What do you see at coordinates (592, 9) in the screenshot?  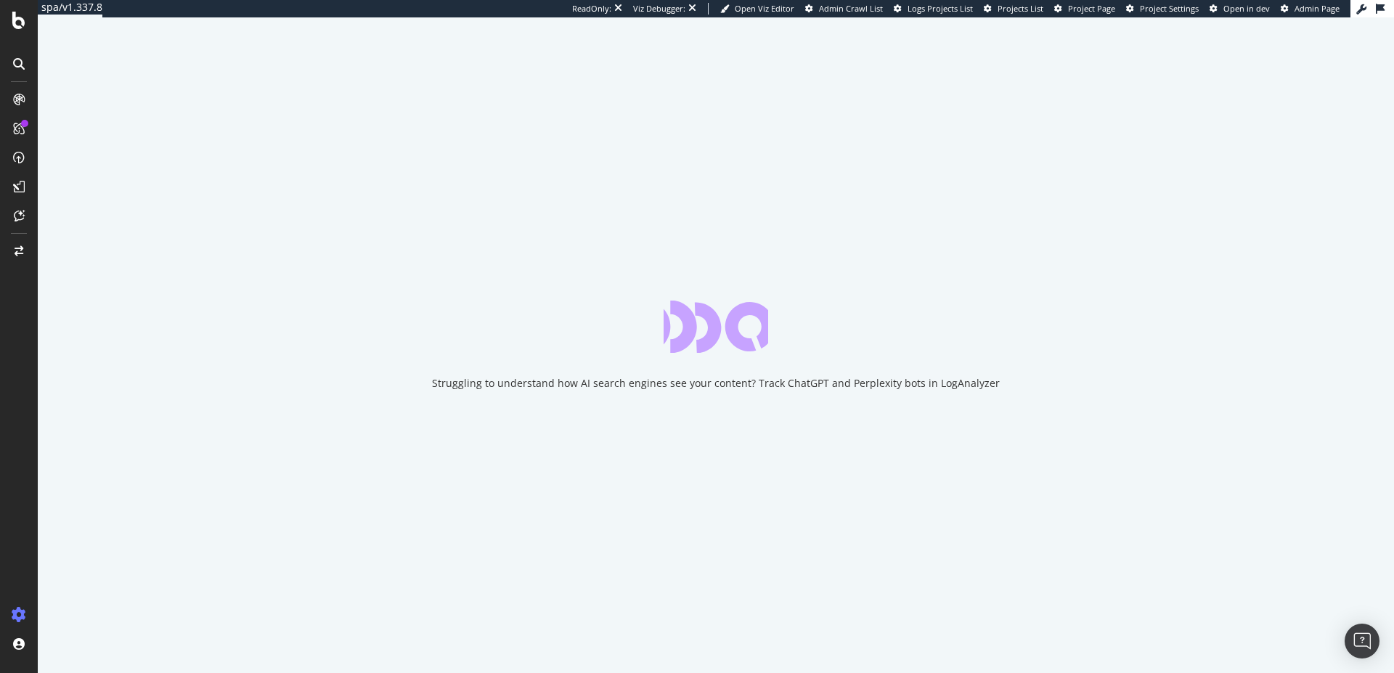 I see `div: ReadOnly:` at bounding box center [592, 9].